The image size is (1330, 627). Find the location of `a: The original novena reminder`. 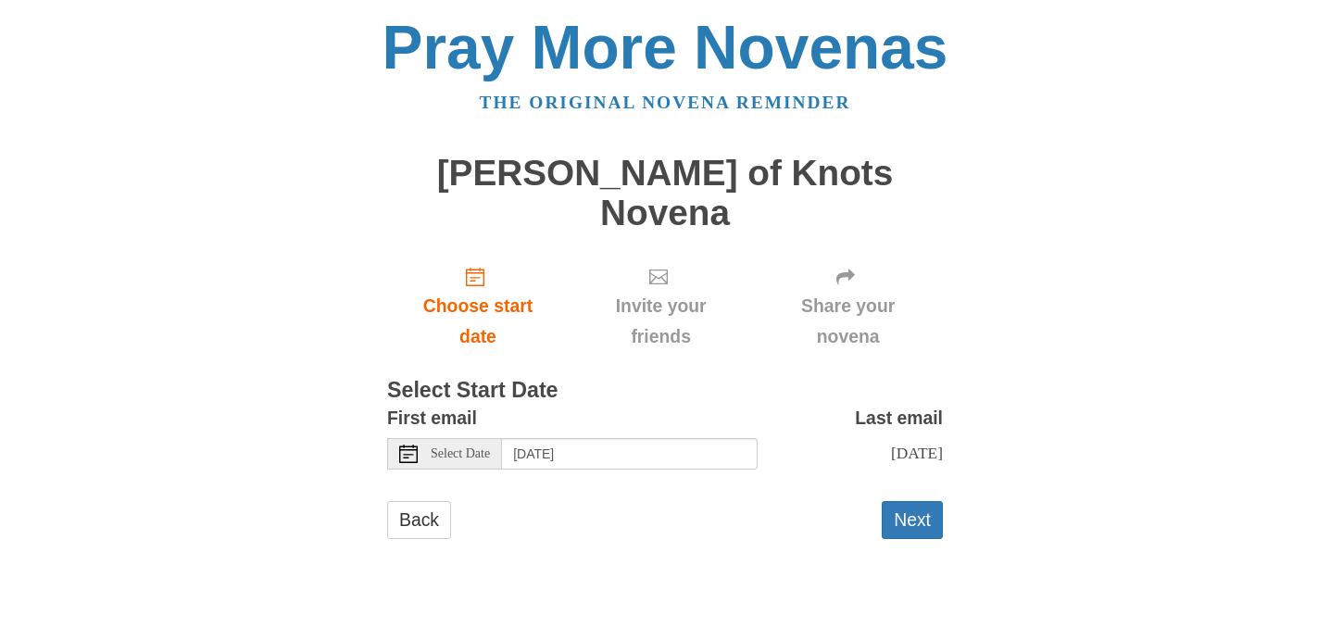

a: The original novena reminder is located at coordinates (665, 102).